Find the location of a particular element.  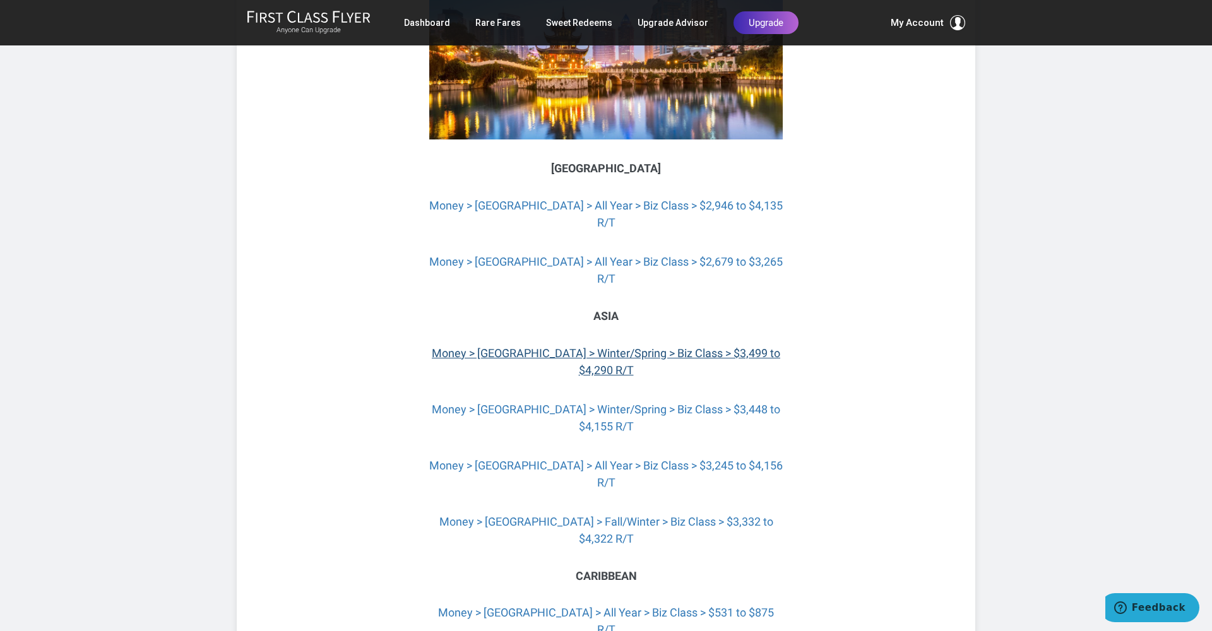

a: Upgrade Advisor is located at coordinates (673, 23).